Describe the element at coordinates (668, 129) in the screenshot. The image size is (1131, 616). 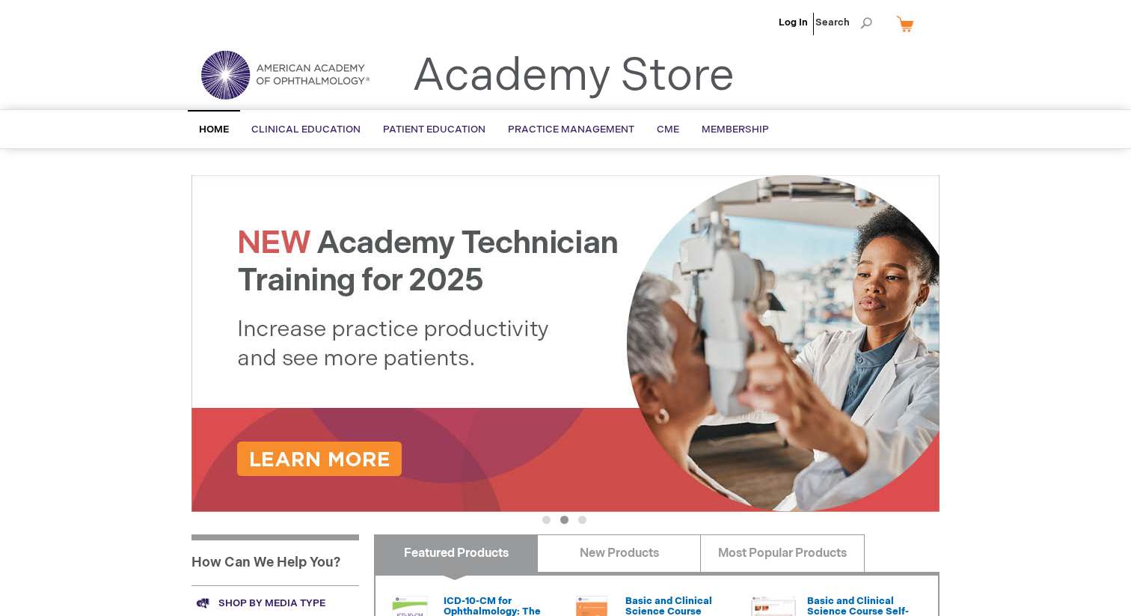
I see `span: CME` at that location.